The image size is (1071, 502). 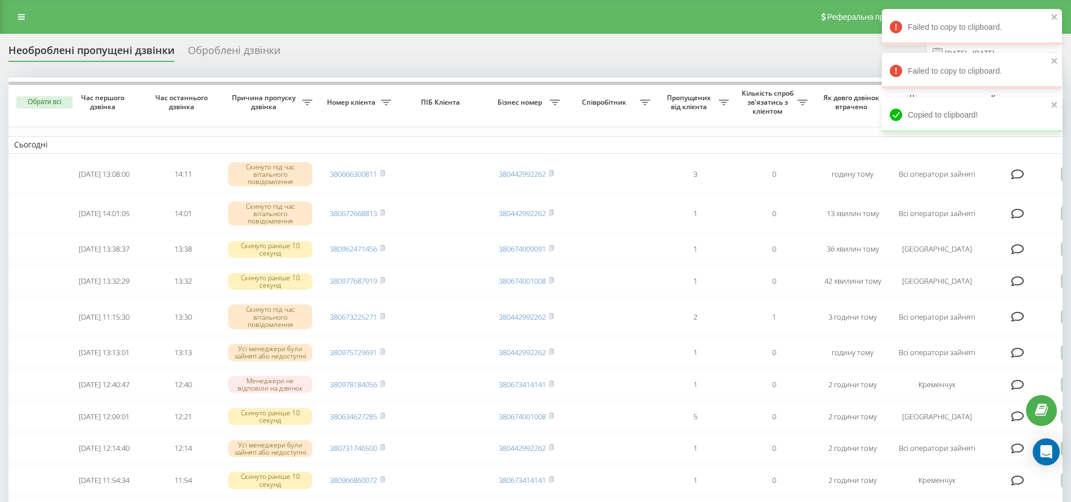 I want to click on span: Реферальна програма, so click(x=868, y=17).